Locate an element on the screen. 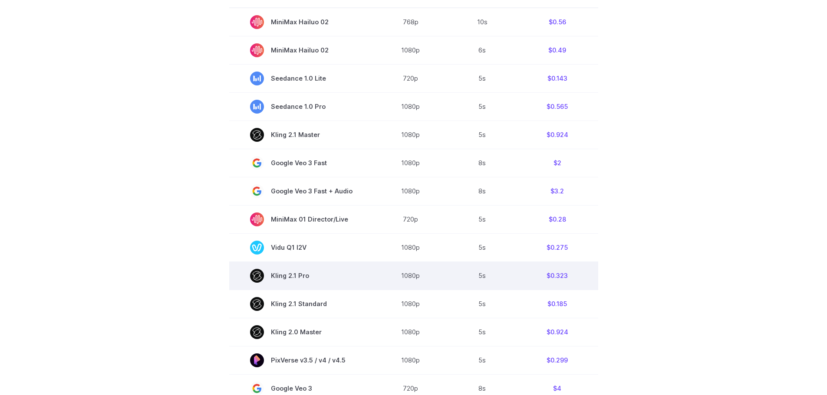  td: 6s is located at coordinates (482, 50).